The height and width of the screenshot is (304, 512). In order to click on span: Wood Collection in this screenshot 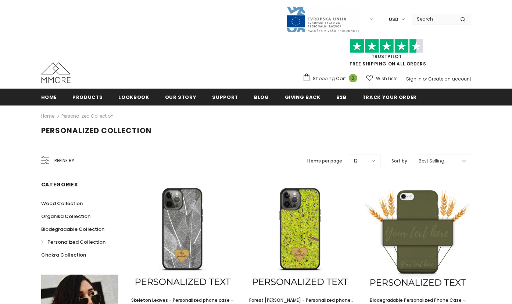, I will do `click(62, 203)`.